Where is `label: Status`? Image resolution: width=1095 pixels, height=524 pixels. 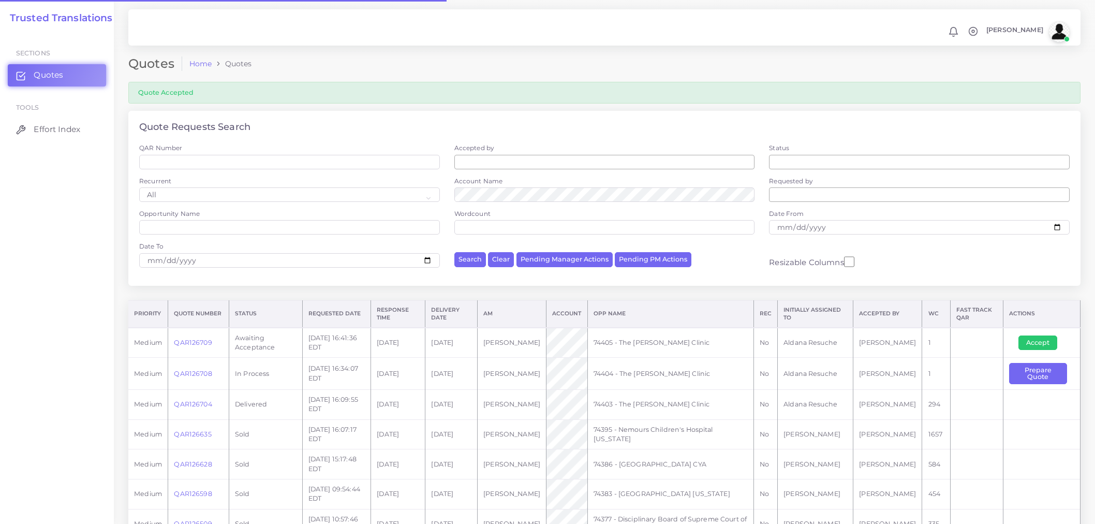 label: Status is located at coordinates (779, 147).